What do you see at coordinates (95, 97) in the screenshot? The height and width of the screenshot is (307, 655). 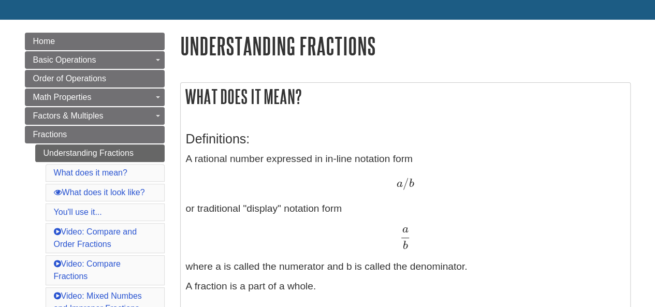 I see `a: Math Properties` at bounding box center [95, 97].